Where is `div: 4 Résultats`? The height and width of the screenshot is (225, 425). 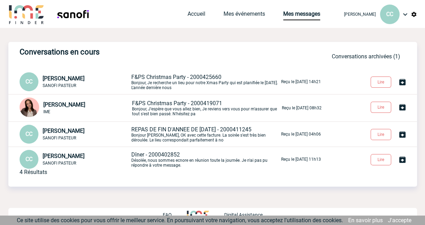 div: 4 Résultats is located at coordinates (33, 172).